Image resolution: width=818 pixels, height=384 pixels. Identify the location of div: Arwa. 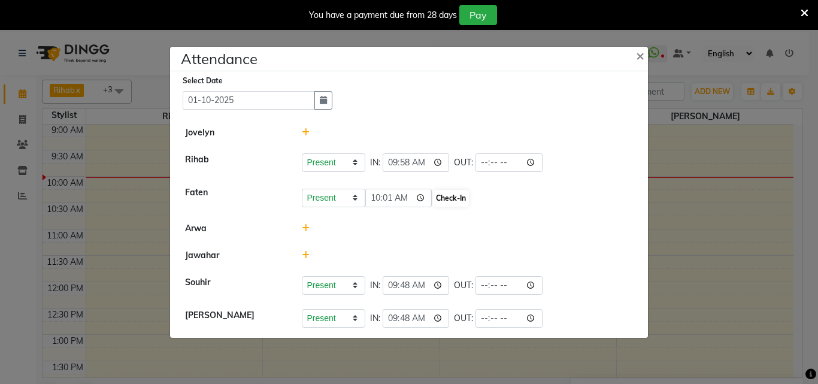
(234, 228).